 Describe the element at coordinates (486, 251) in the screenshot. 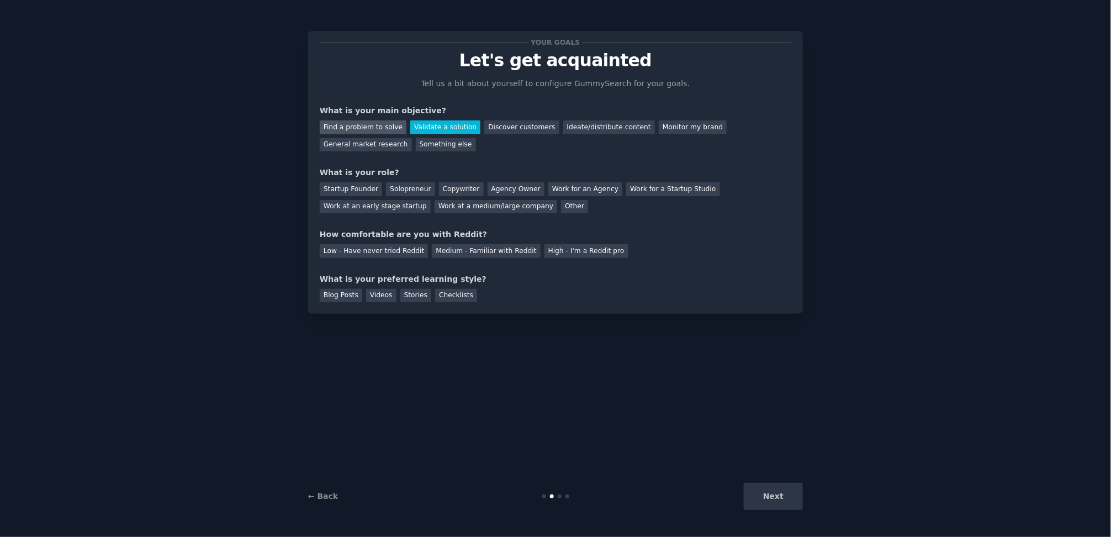

I see `div: Medium - Familiar with Reddit` at that location.